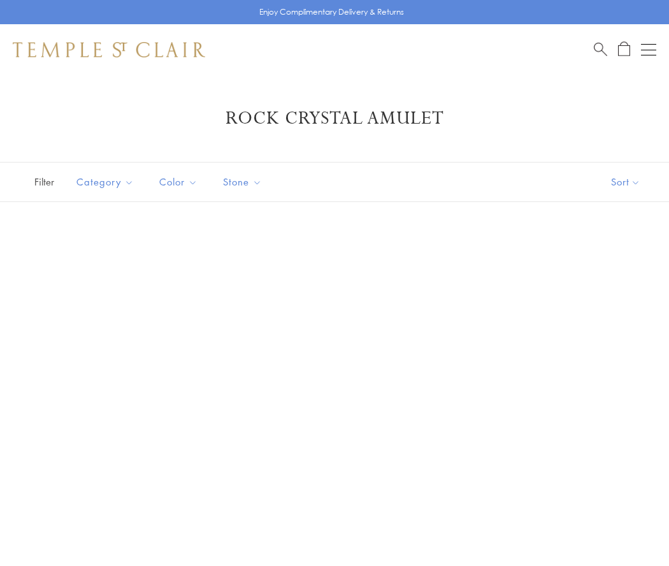 This screenshot has height=566, width=669. What do you see at coordinates (600, 49) in the screenshot?
I see `a: Search` at bounding box center [600, 49].